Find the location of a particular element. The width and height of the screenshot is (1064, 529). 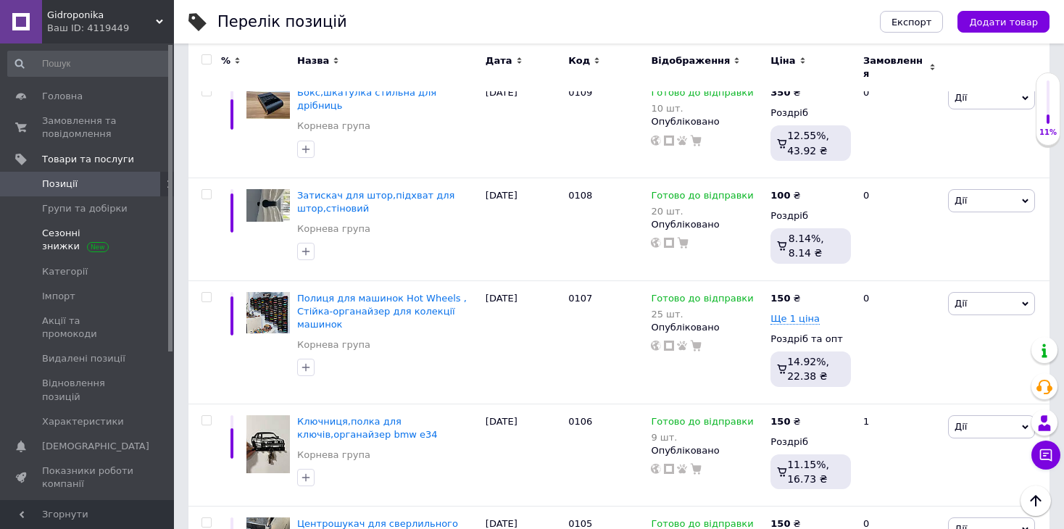

span: Групи та добірки is located at coordinates (85, 209).